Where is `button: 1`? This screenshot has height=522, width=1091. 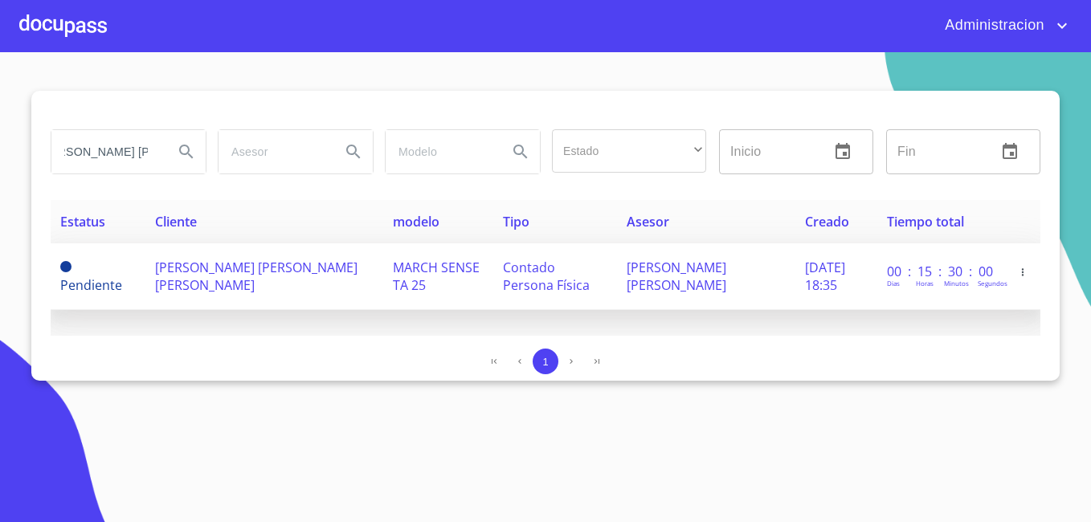 button: 1 is located at coordinates (546, 362).